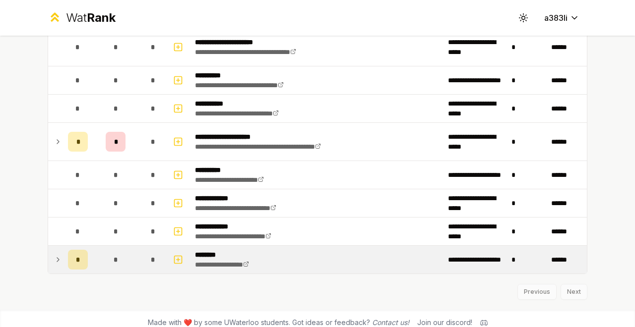  I want to click on a: WatRank, so click(81, 18).